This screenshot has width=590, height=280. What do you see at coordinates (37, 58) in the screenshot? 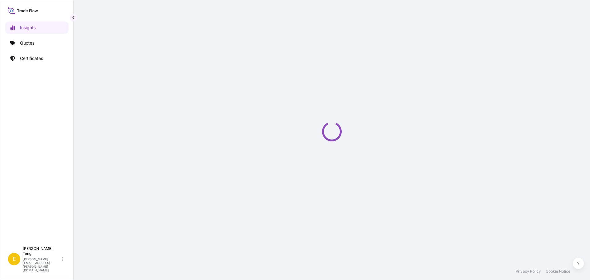
I see `a: Certificates` at bounding box center [37, 58].